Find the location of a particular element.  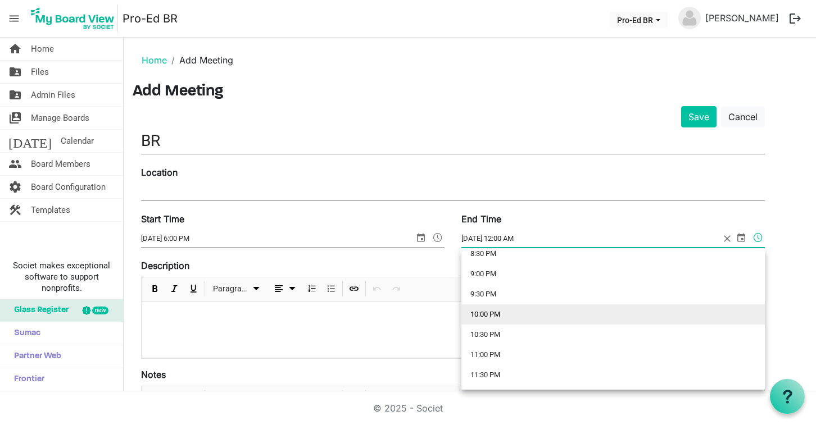

span: Frontier is located at coordinates (26, 380).